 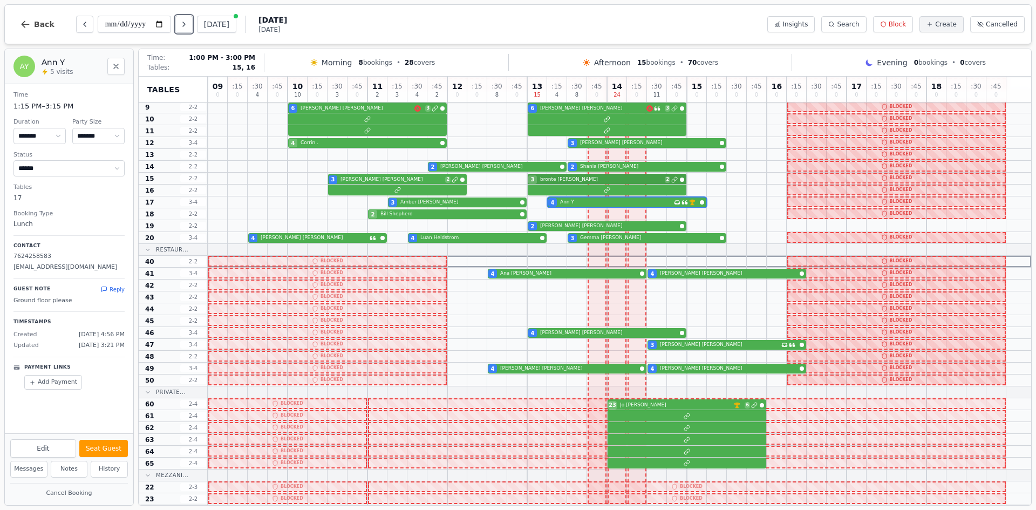 What do you see at coordinates (377, 86) in the screenshot?
I see `span: 11` at bounding box center [377, 86].